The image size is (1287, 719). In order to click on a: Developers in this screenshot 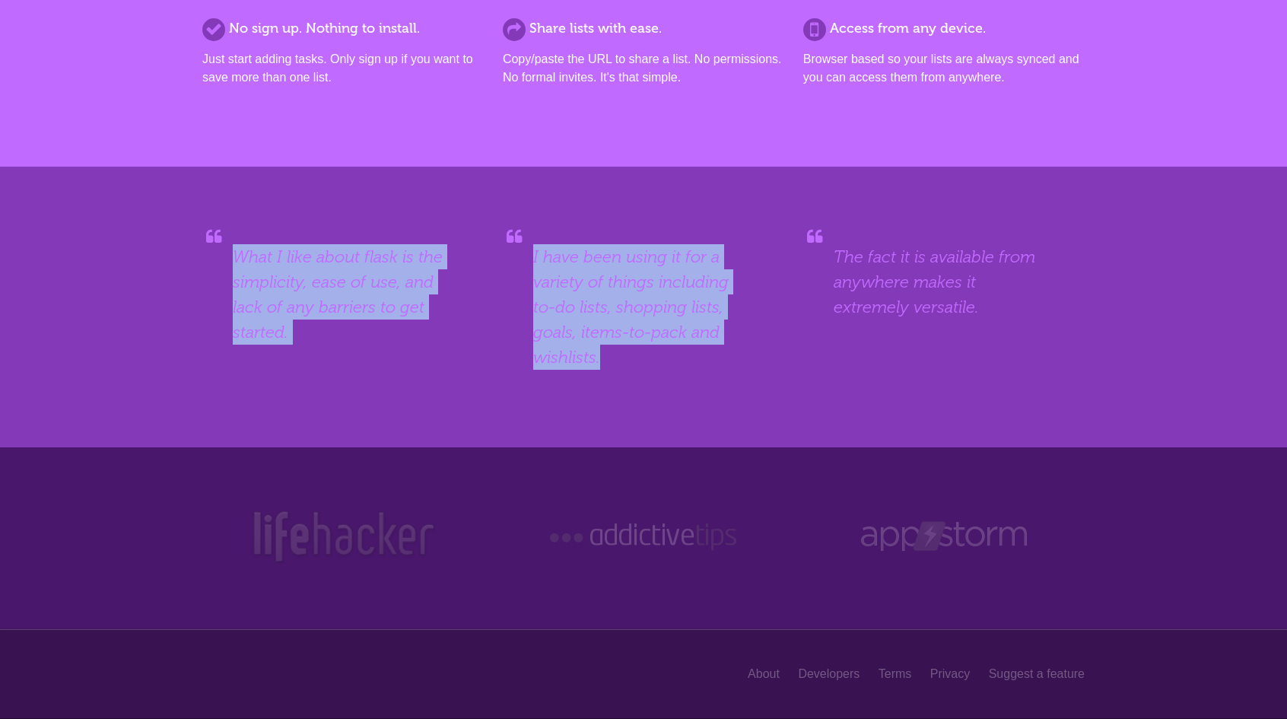, I will do `click(828, 674)`.